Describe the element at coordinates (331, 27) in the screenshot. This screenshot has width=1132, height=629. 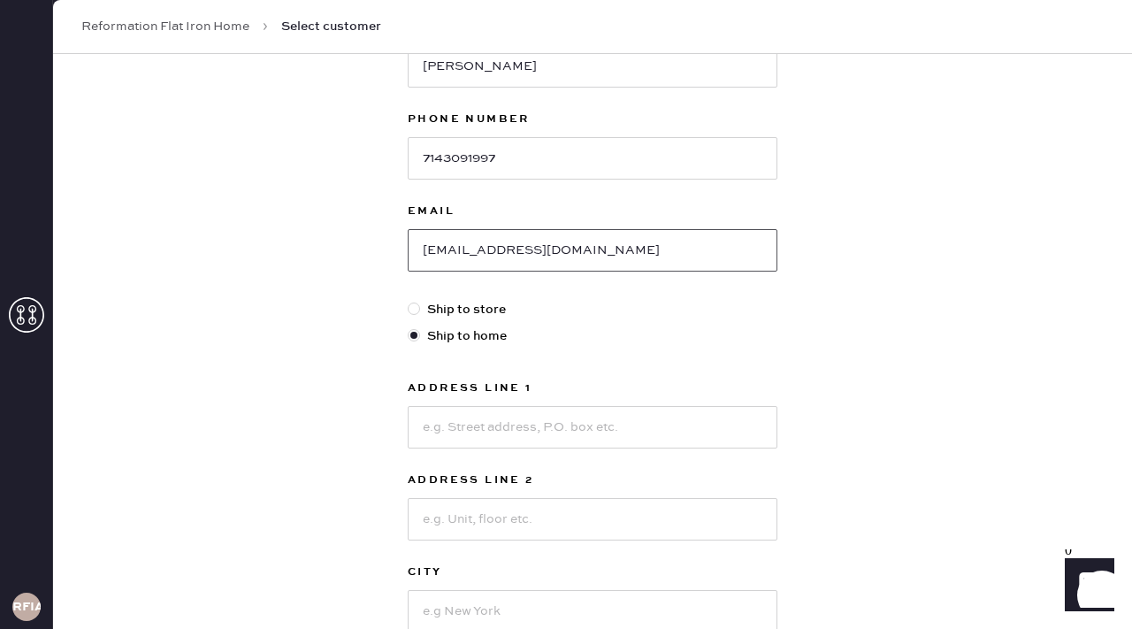
I see `span: Select customer` at that location.